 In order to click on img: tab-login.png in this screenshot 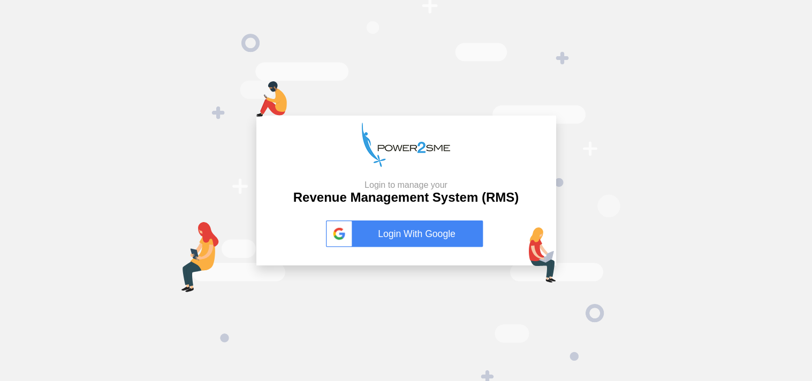, I will do `click(200, 257)`.